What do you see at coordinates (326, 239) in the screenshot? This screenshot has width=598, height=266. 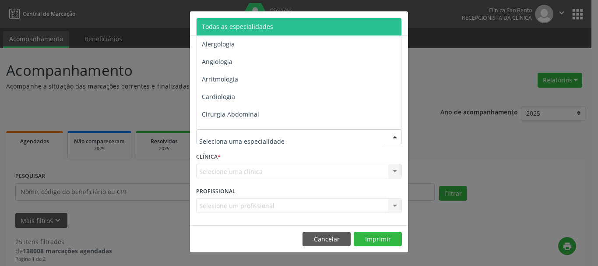 I see `button: Cancelar` at bounding box center [326, 239].